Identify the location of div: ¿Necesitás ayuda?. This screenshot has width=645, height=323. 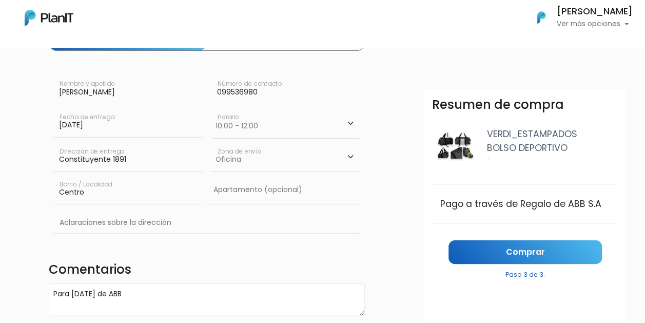
(100, 19).